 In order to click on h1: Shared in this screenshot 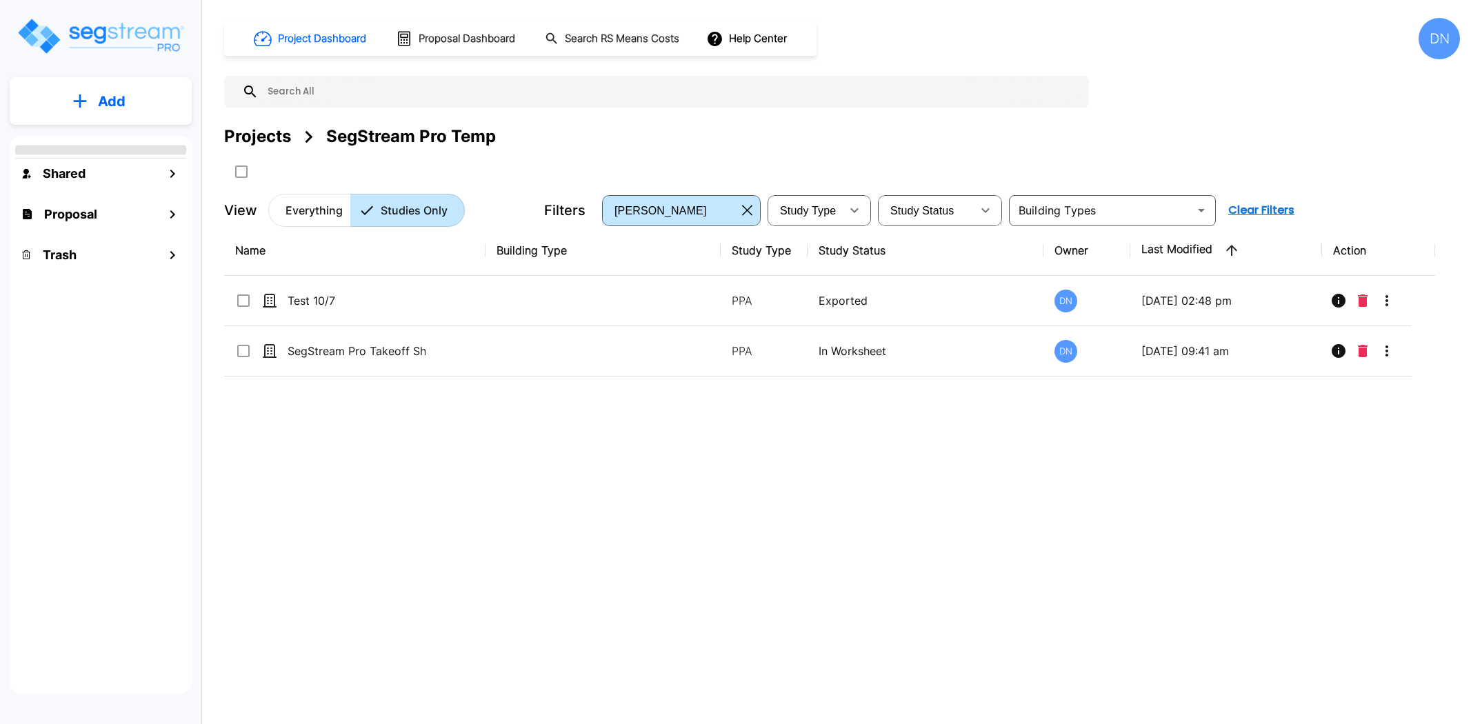, I will do `click(64, 173)`.